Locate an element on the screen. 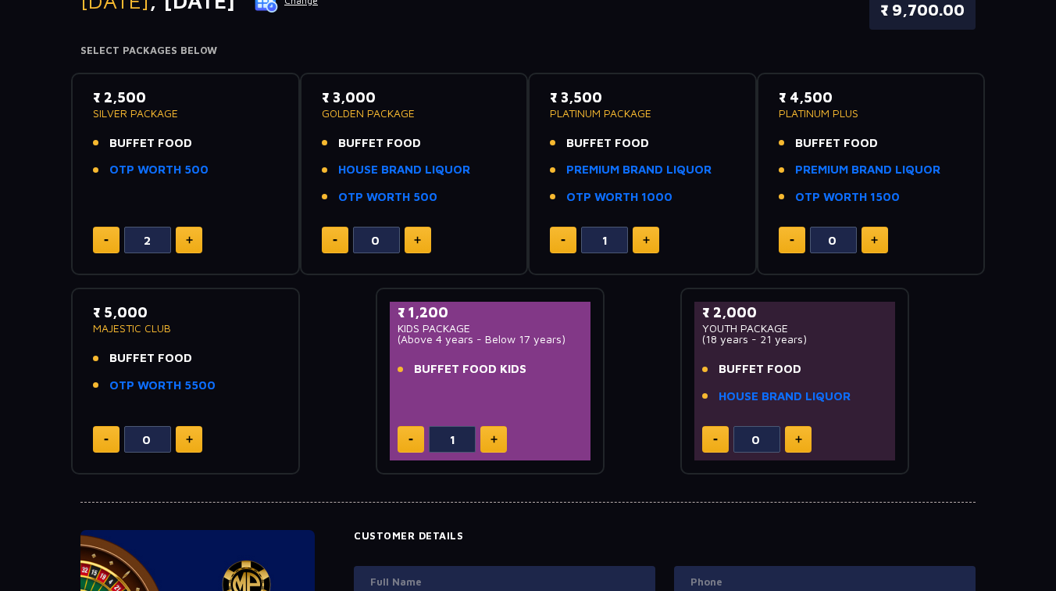  p: KIDS PACKAGE is located at coordinates (490, 328).